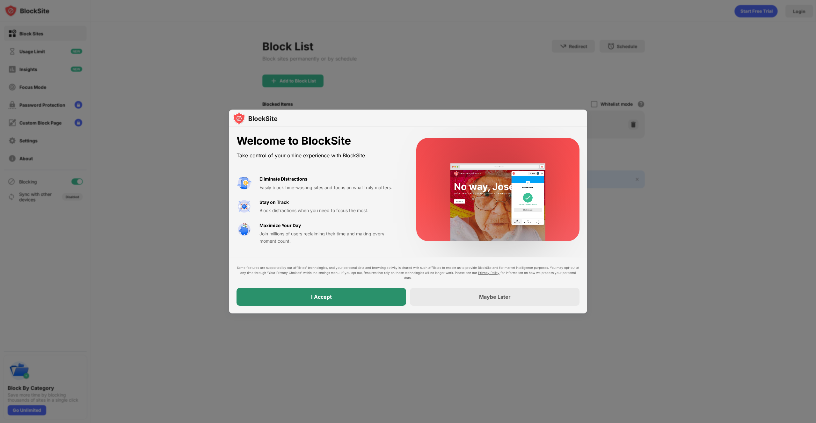 The width and height of the screenshot is (816, 423). What do you see at coordinates (321, 297) in the screenshot?
I see `div: I Accept` at bounding box center [321, 297].